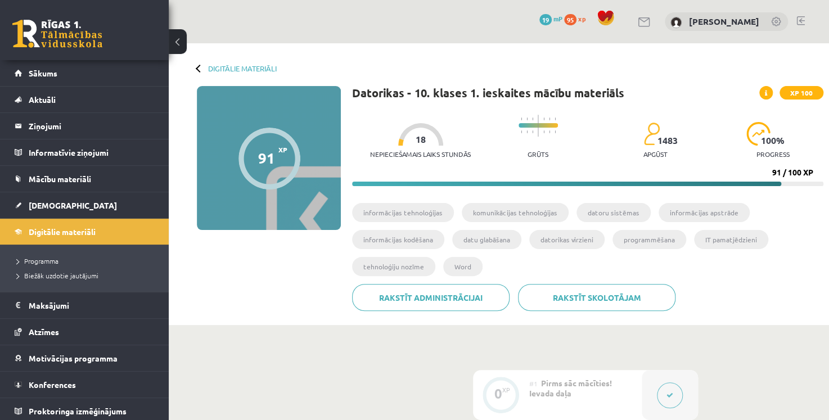 The image size is (829, 420). Describe the element at coordinates (57, 276) in the screenshot. I see `span: Biežāk uzdotie jautājumi` at that location.